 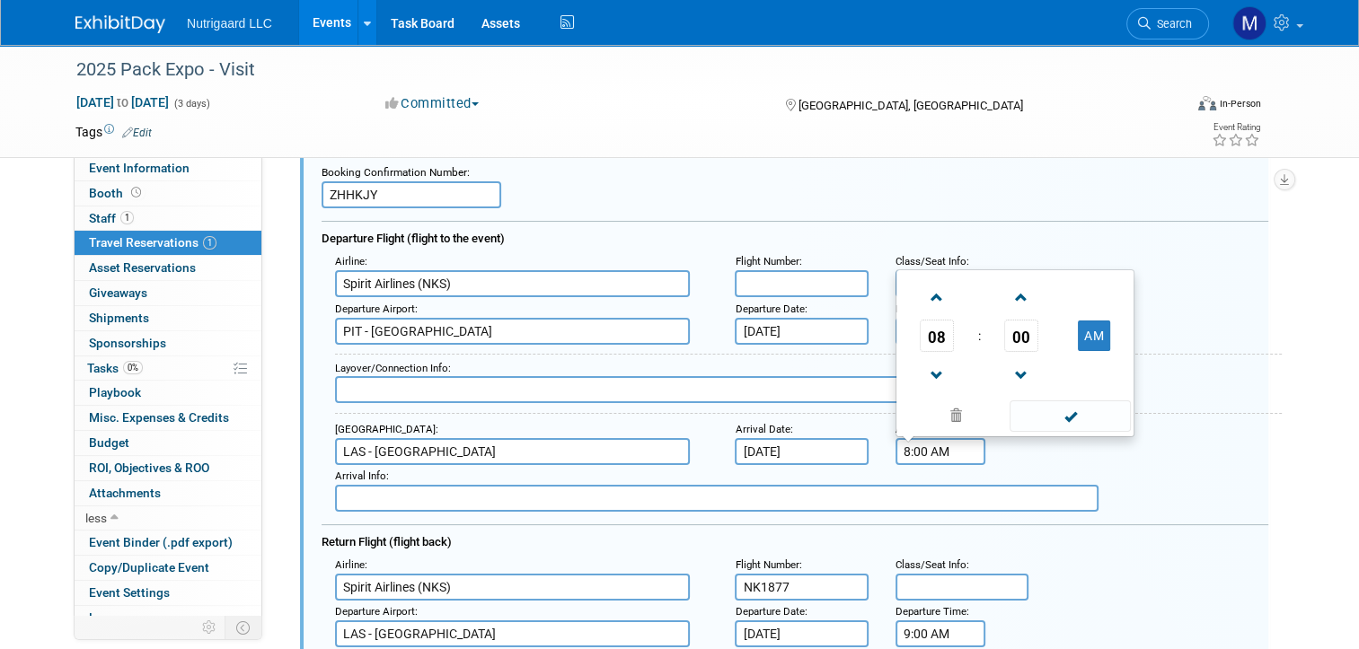 What do you see at coordinates (168, 343) in the screenshot?
I see `a: Sponsorships` at bounding box center [168, 343].